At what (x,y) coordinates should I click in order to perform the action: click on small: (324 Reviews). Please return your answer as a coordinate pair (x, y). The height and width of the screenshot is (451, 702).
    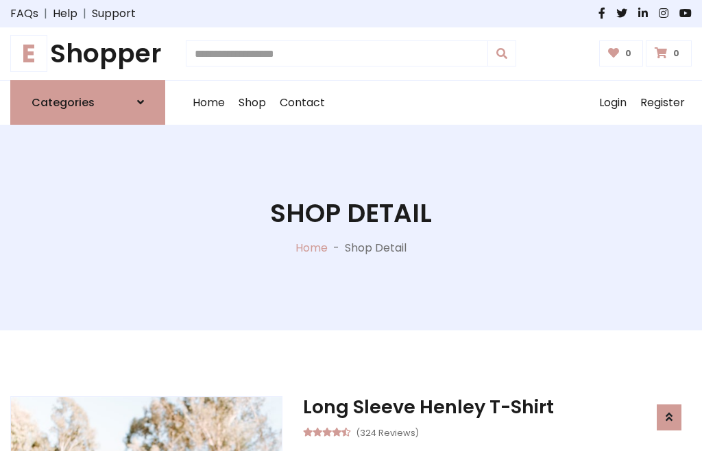
    Looking at the image, I should click on (388, 432).